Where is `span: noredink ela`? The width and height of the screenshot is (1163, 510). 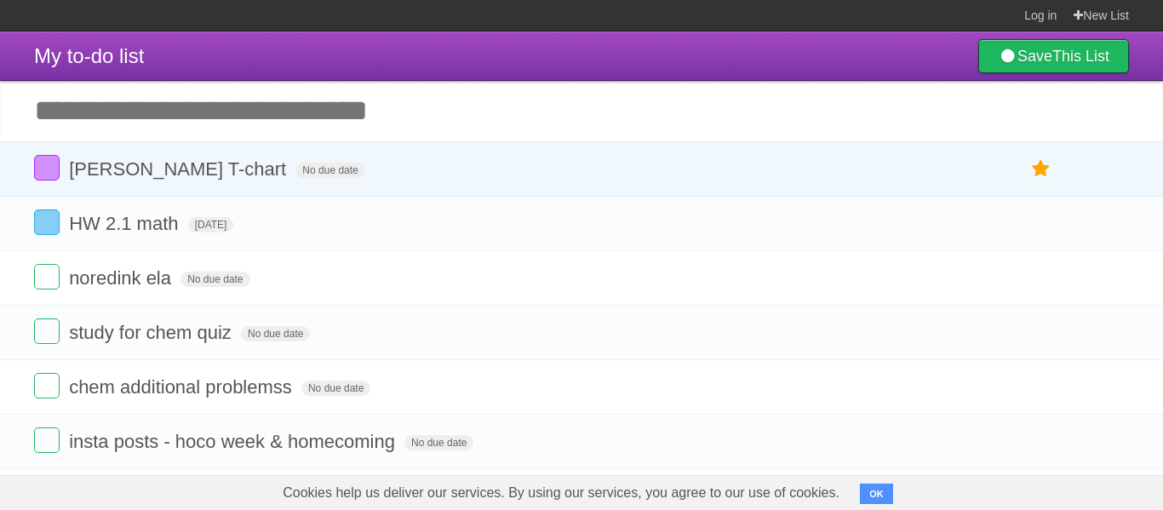
span: noredink ela is located at coordinates (122, 278).